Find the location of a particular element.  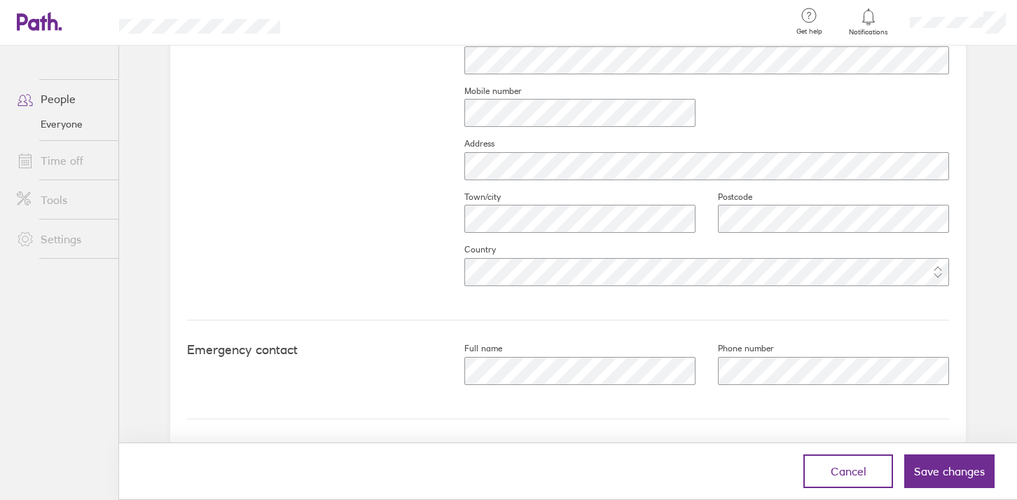

span: Notifications is located at coordinates (869, 32).